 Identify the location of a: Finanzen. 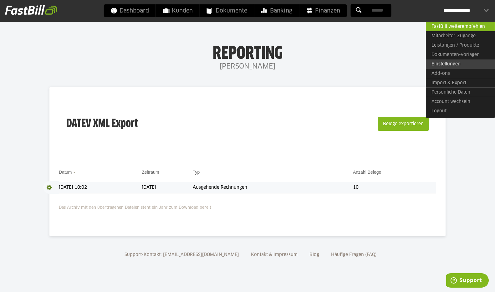
(323, 11).